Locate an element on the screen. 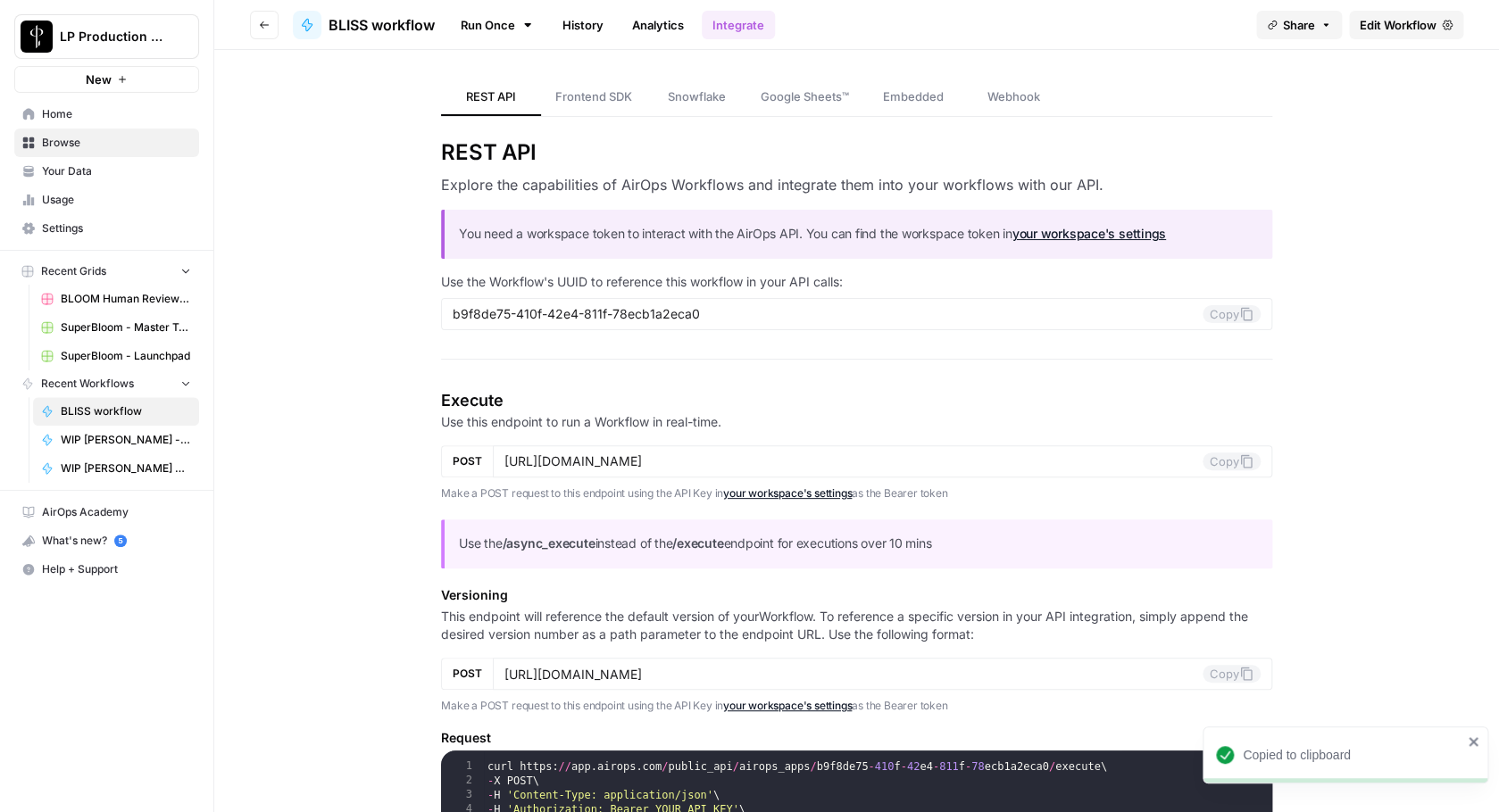  span: Edit Workflow is located at coordinates (1399, 25).